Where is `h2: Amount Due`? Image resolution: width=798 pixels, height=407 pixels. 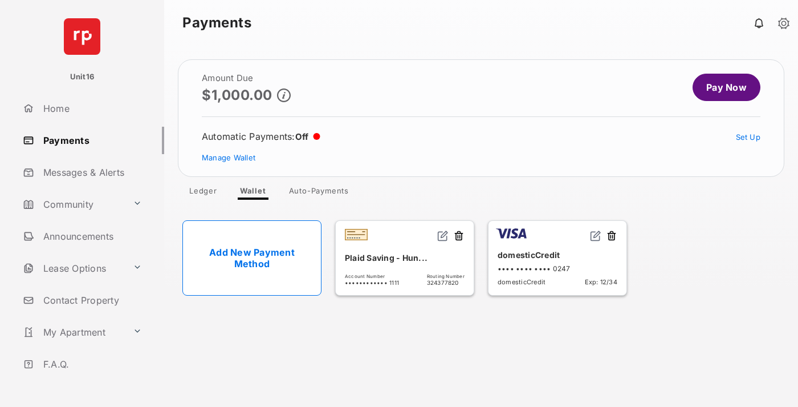
h2: Amount Due is located at coordinates (246, 78).